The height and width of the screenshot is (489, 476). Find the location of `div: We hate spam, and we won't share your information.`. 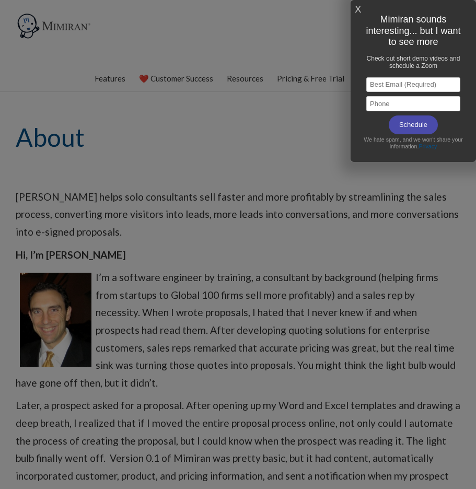

div: We hate spam, and we won't share your information. is located at coordinates (413, 143).